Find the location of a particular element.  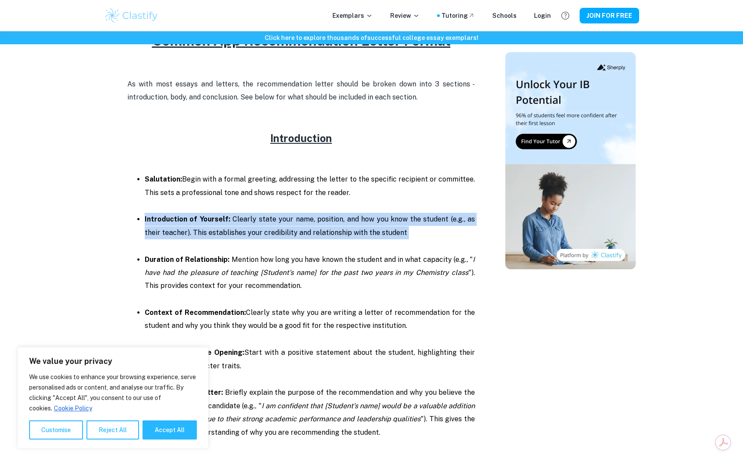

a: Clastify logo is located at coordinates (131, 16).